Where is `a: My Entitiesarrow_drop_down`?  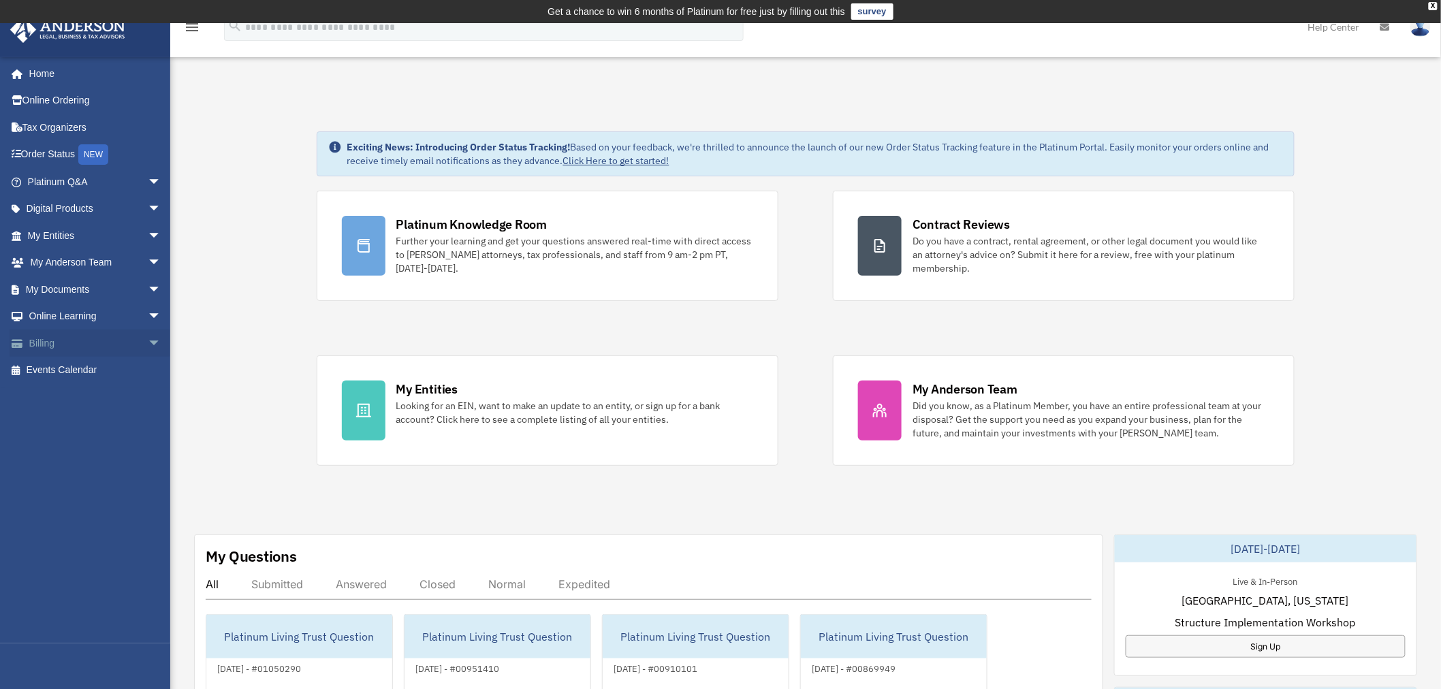
a: My Entitiesarrow_drop_down is located at coordinates (95, 236).